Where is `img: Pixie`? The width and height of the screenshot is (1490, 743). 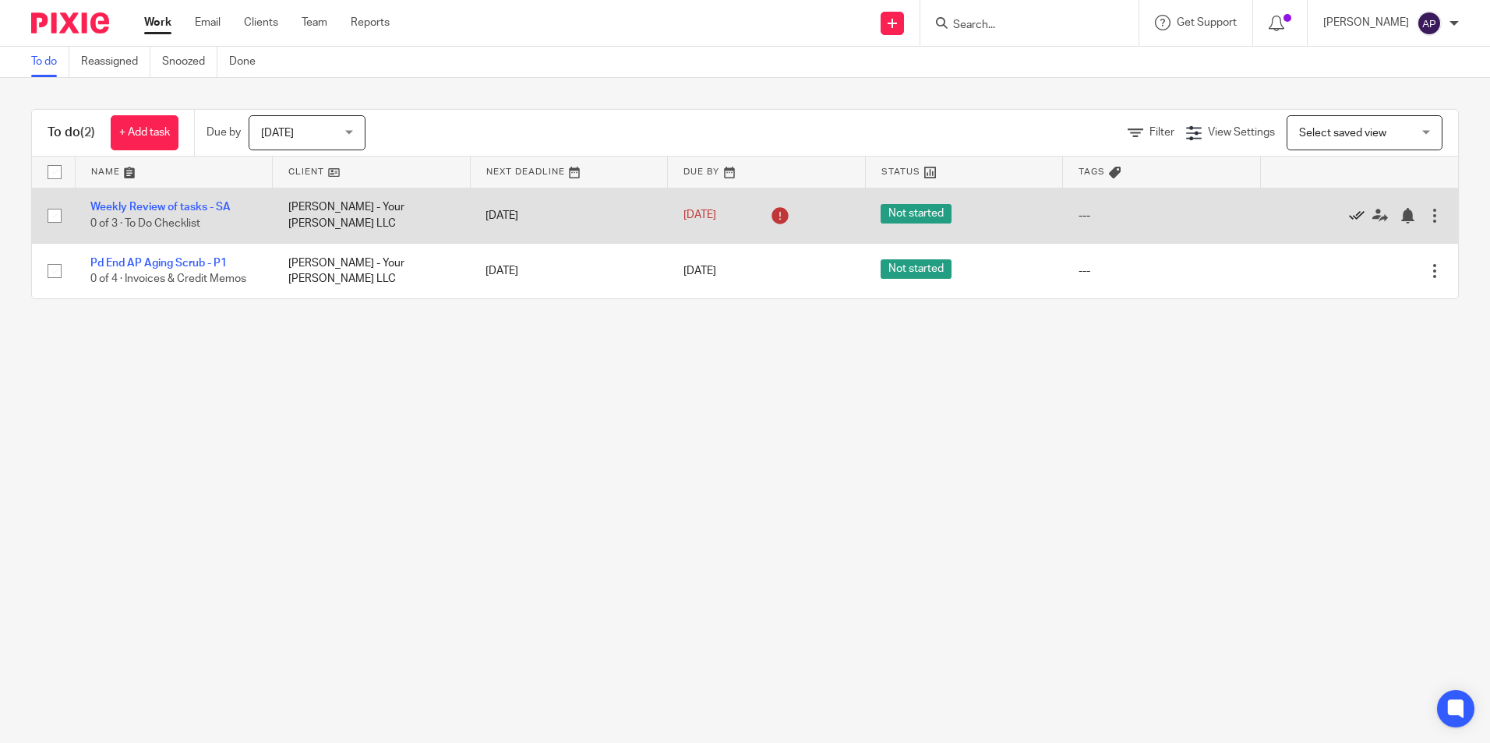
img: Pixie is located at coordinates (70, 23).